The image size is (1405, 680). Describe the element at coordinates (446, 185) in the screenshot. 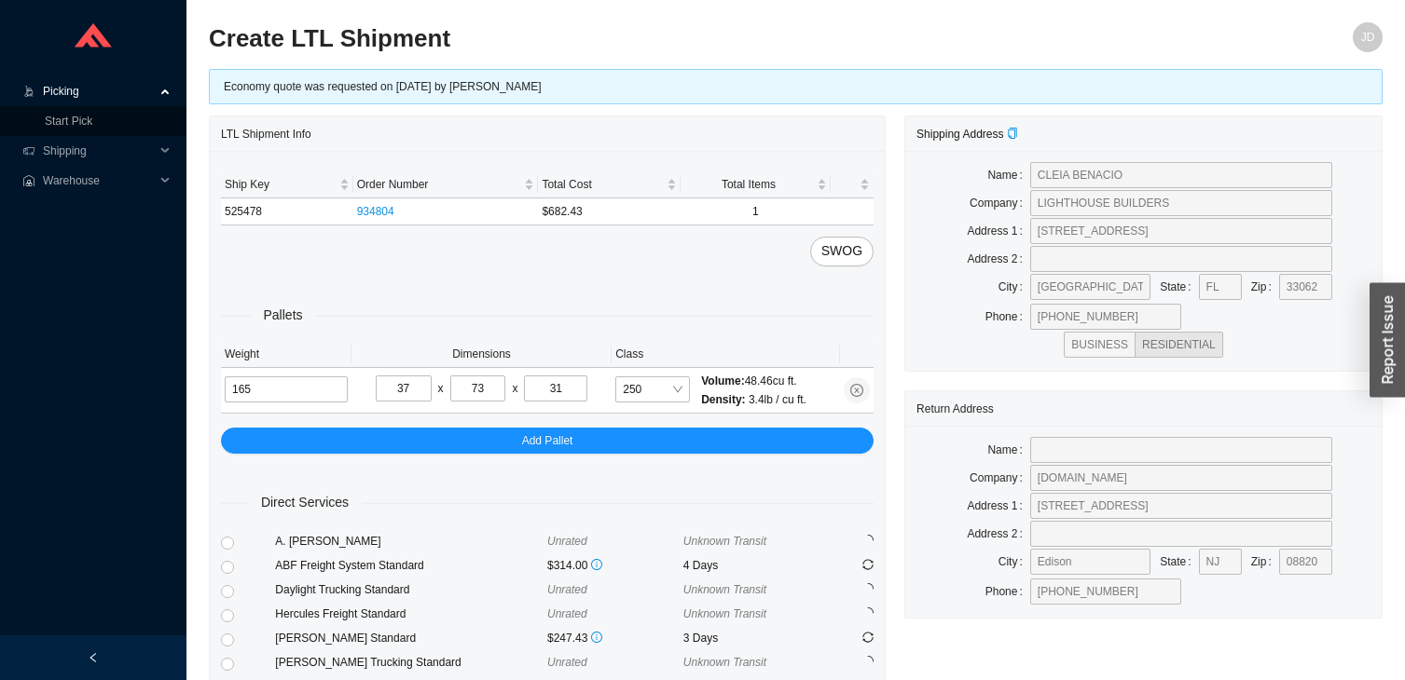

I see `th: Order Number sortable` at that location.